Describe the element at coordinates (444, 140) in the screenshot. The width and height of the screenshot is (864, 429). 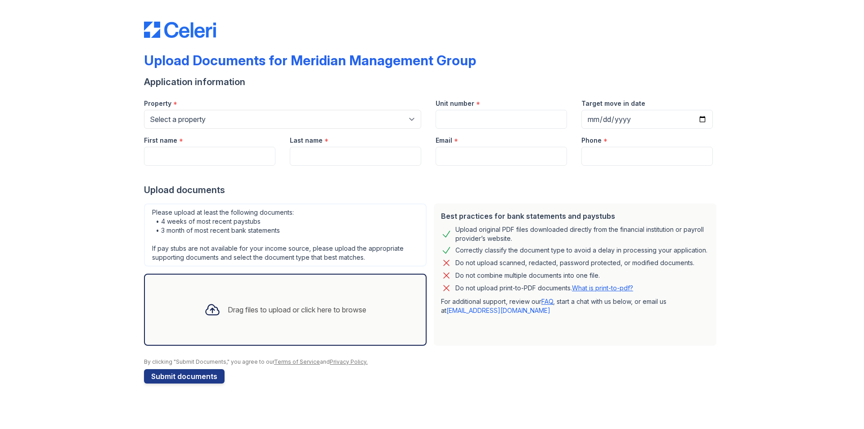
I see `label: Email` at that location.